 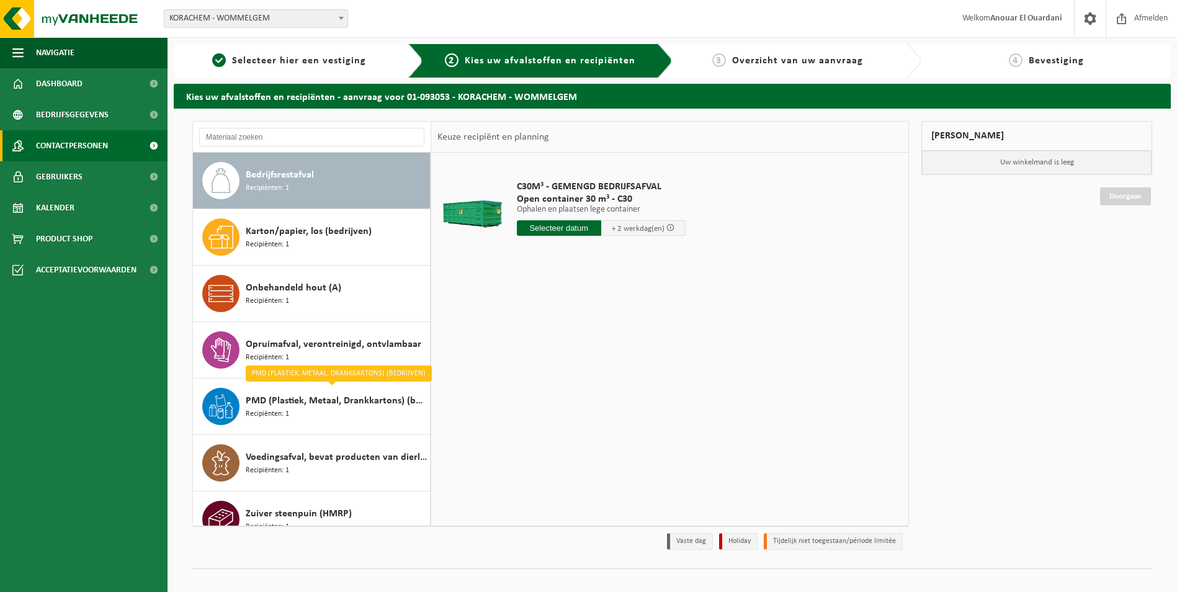 What do you see at coordinates (308, 231) in the screenshot?
I see `span: Karton/papier, los (bedrijven)` at bounding box center [308, 231].